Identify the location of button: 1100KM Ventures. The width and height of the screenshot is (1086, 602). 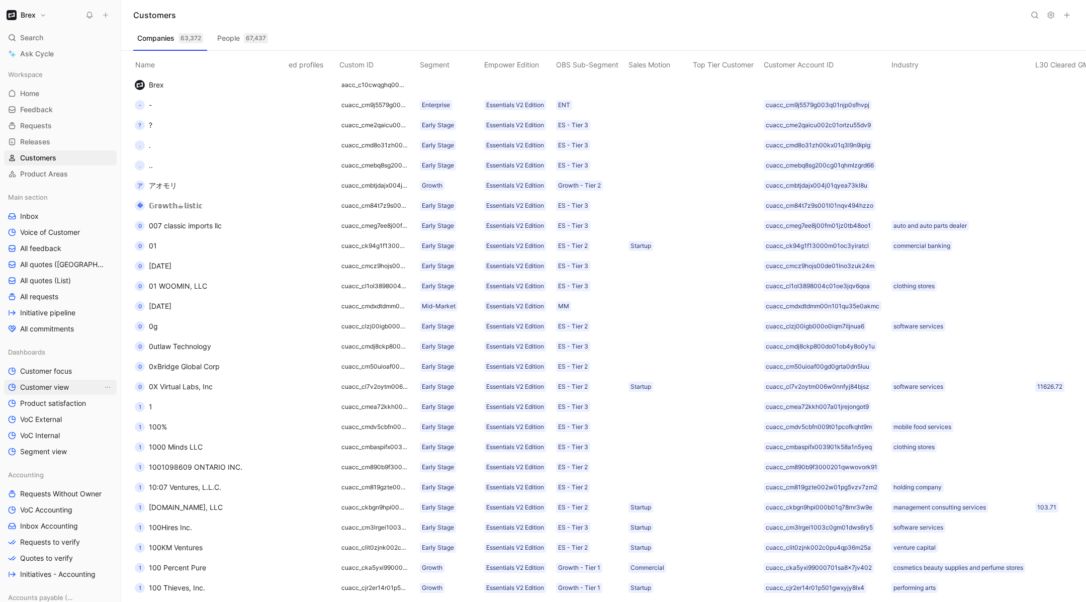
(168, 547).